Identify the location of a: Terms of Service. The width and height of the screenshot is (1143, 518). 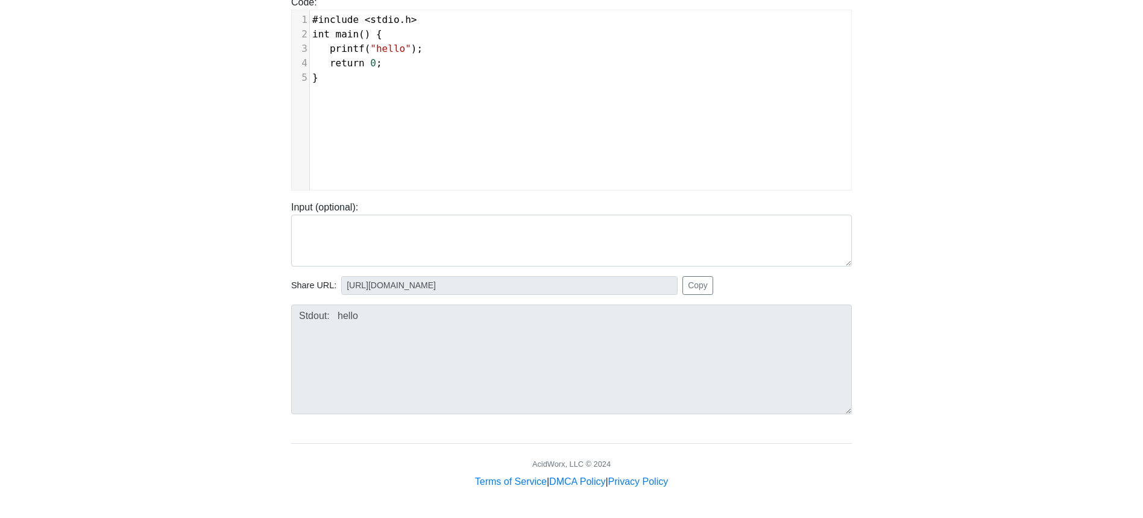
(511, 481).